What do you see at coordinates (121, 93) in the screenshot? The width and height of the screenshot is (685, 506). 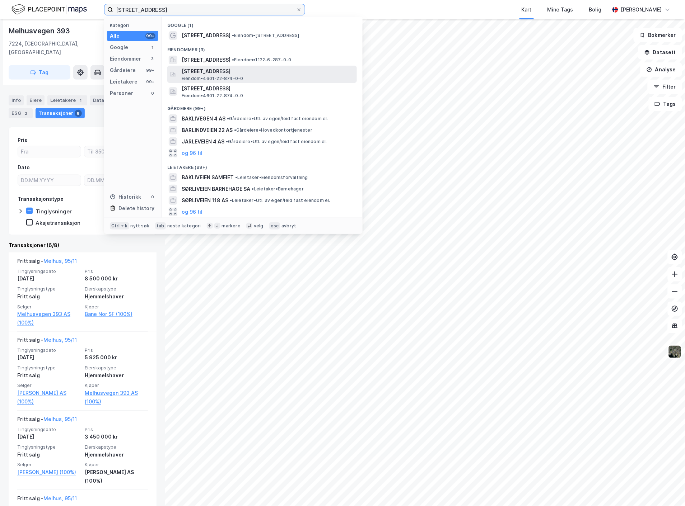 I see `div: Personer` at bounding box center [121, 93].